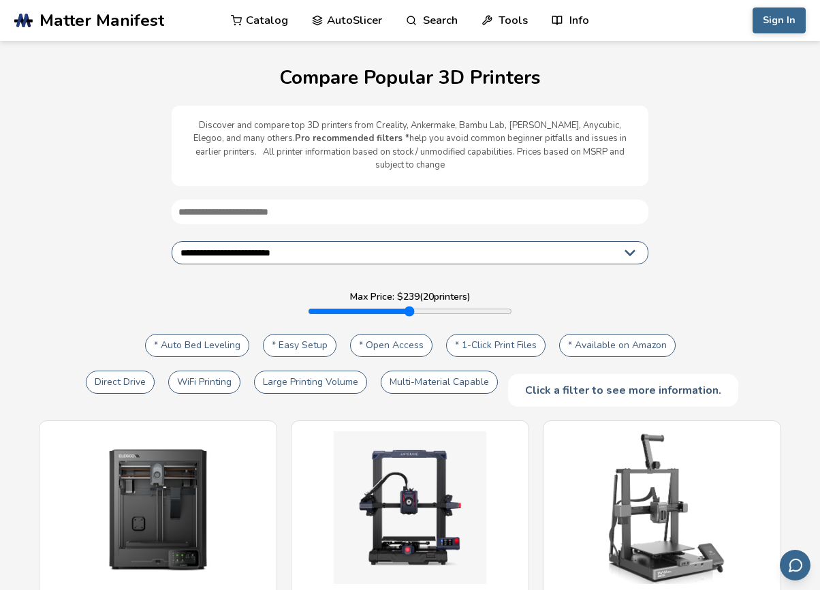 Image resolution: width=820 pixels, height=590 pixels. Describe the element at coordinates (779, 20) in the screenshot. I see `button: Sign In` at that location.